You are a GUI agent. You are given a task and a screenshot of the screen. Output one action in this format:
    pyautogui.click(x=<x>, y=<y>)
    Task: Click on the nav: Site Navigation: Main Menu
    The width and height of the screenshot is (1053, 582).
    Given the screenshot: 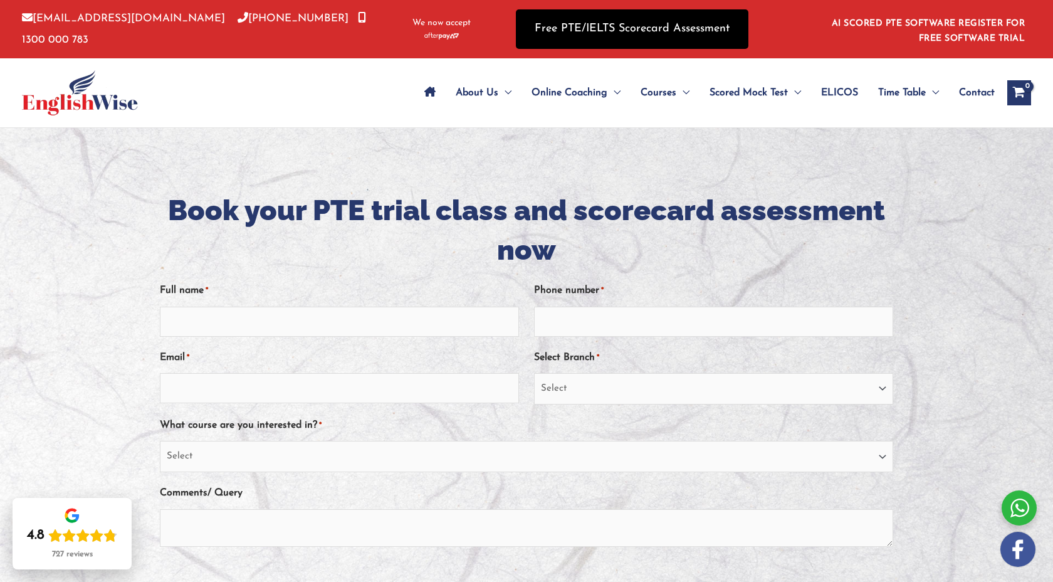 What is the action you would take?
    pyautogui.click(x=705, y=93)
    